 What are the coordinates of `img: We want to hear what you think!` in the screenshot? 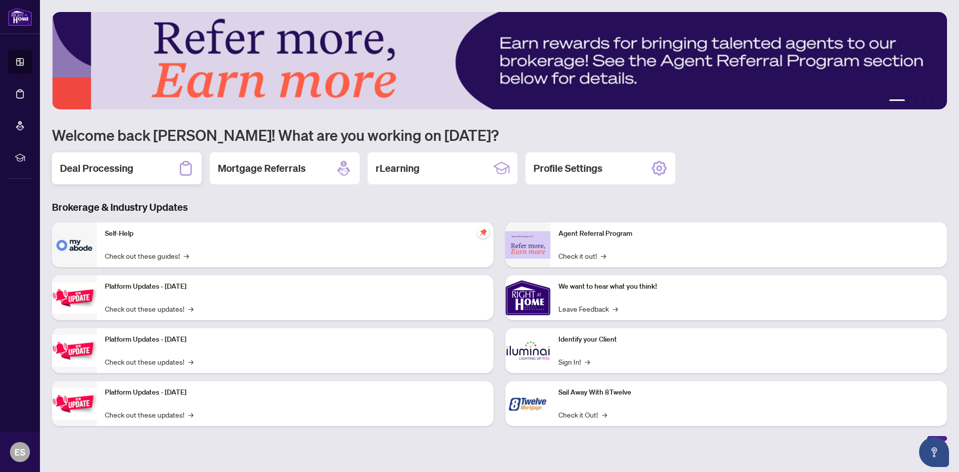 It's located at (528, 298).